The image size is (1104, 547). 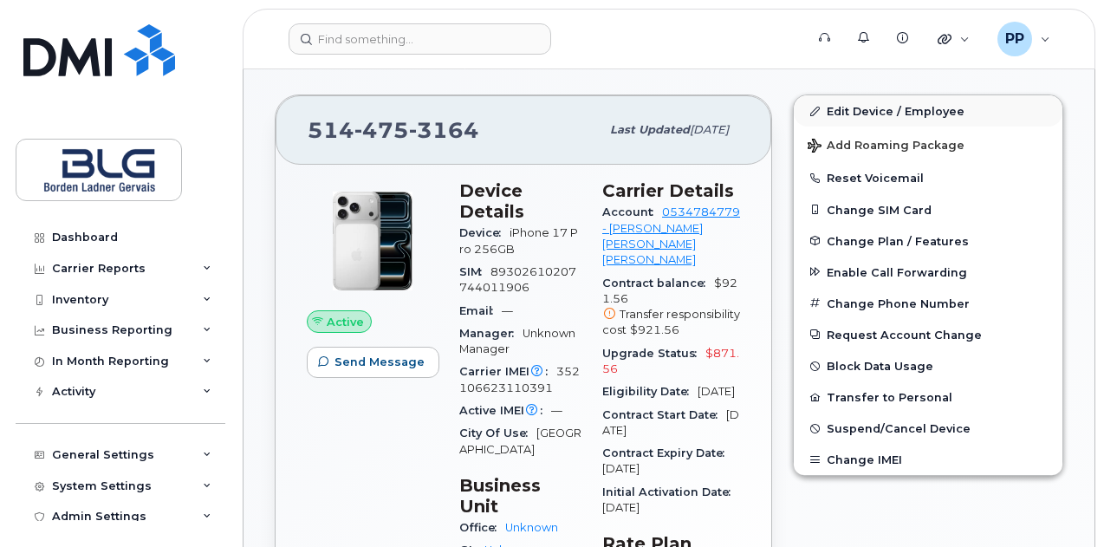 What do you see at coordinates (928, 210) in the screenshot?
I see `button: Change SIM Card` at bounding box center [928, 210].